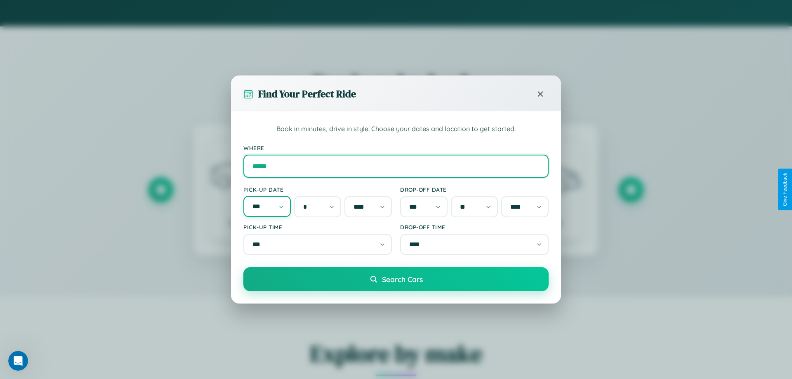 The image size is (792, 379). I want to click on label: Drop-off Time, so click(474, 227).